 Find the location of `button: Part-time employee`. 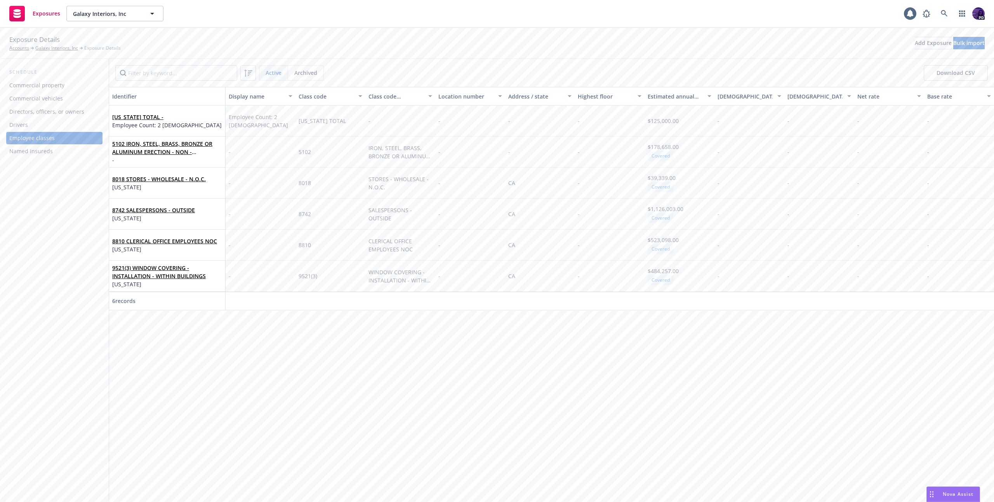

button: Part-time employee is located at coordinates (819, 96).